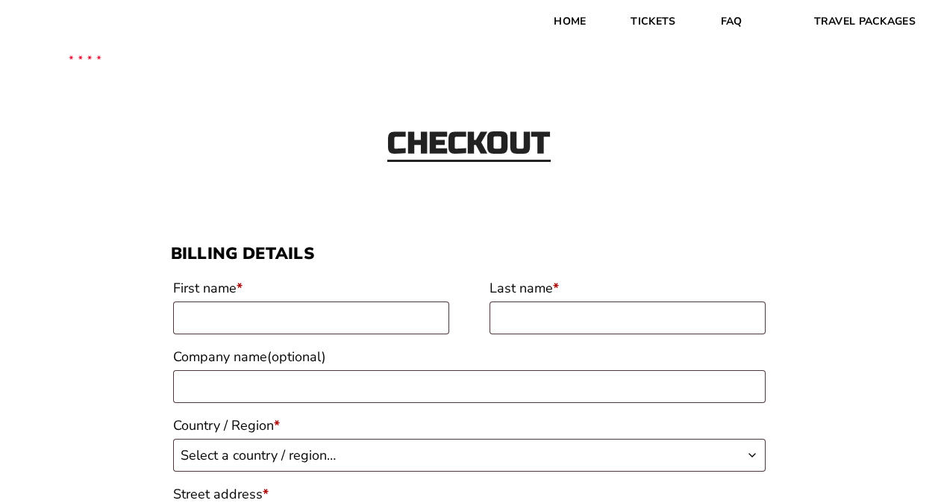 The height and width of the screenshot is (503, 938). Describe the element at coordinates (296, 357) in the screenshot. I see `span: (optional)` at that location.